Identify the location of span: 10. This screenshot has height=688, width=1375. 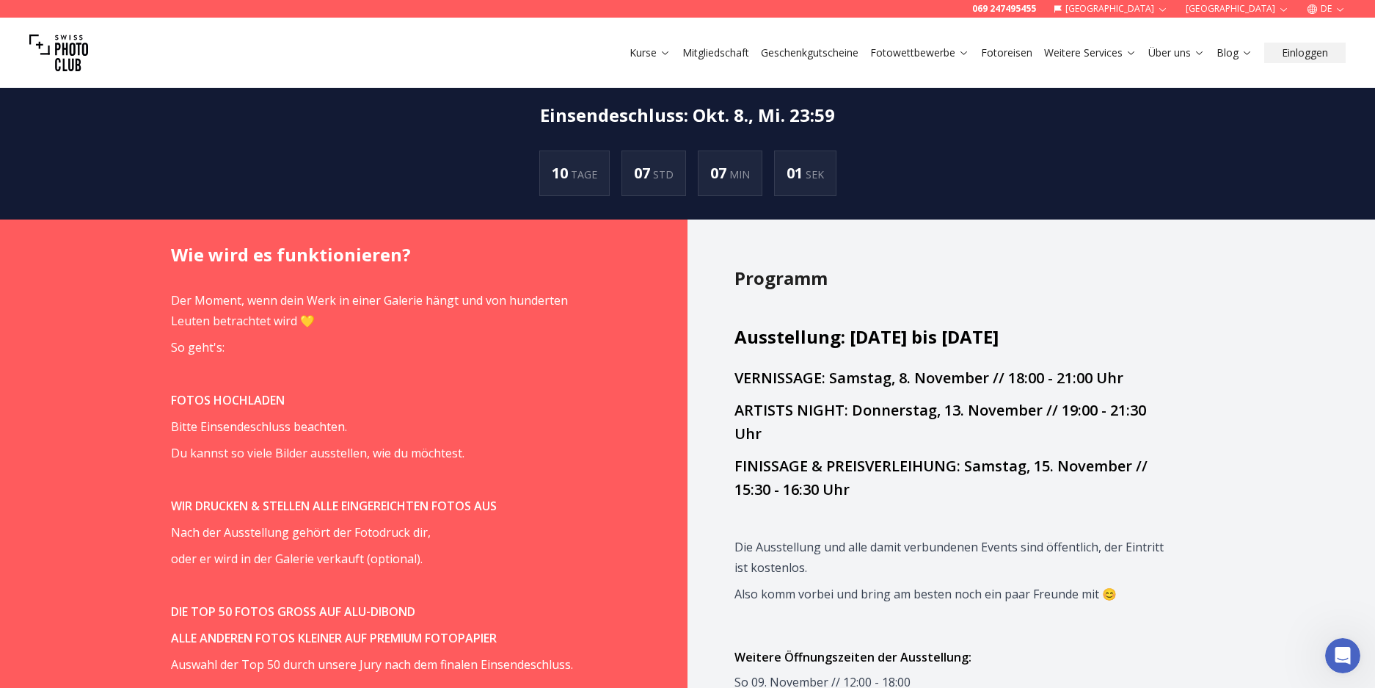
(561, 172).